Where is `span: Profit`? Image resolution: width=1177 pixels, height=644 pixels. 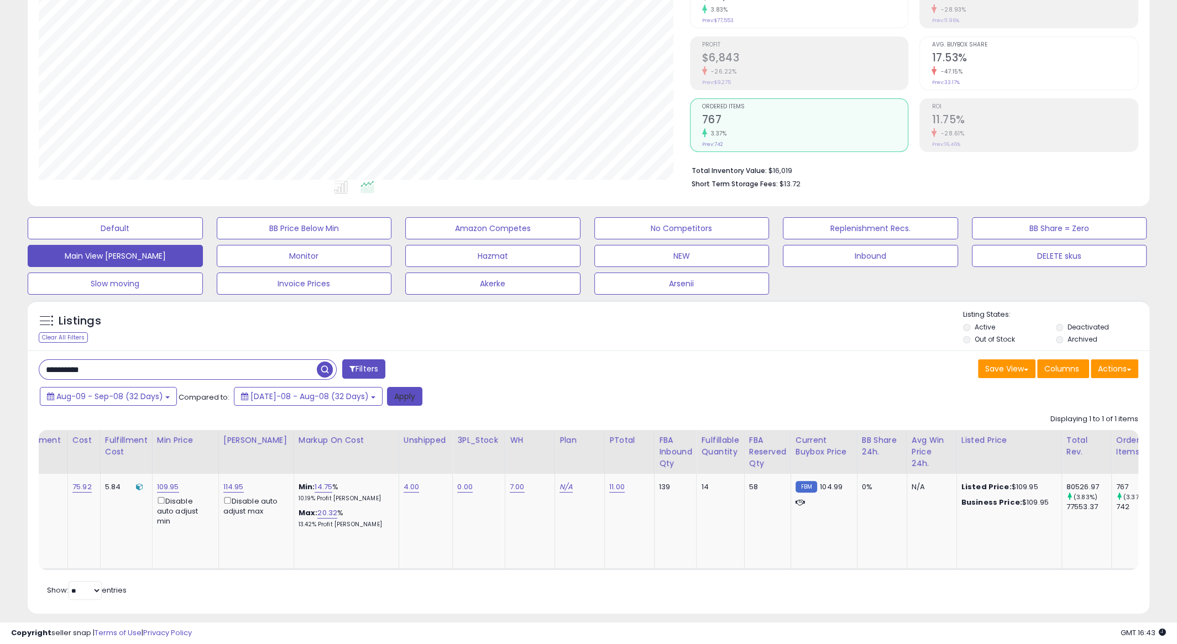
span: Profit is located at coordinates (805, 45).